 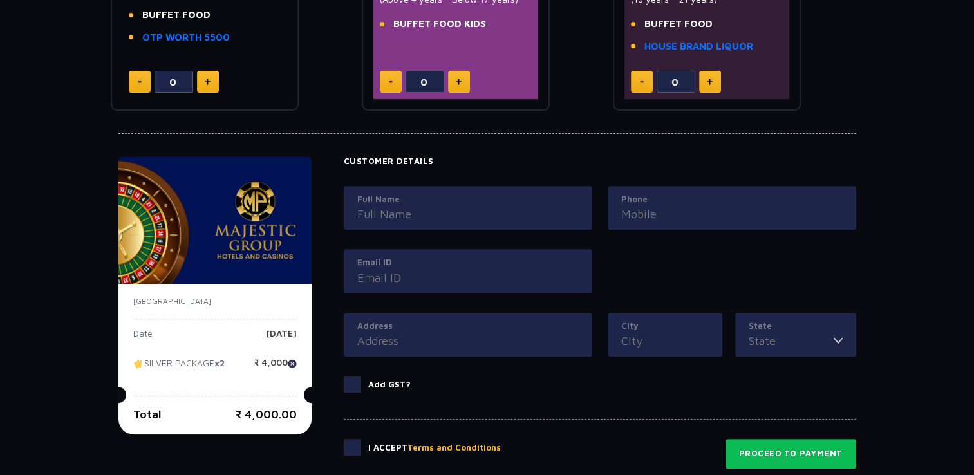 I want to click on input: City, so click(x=665, y=341).